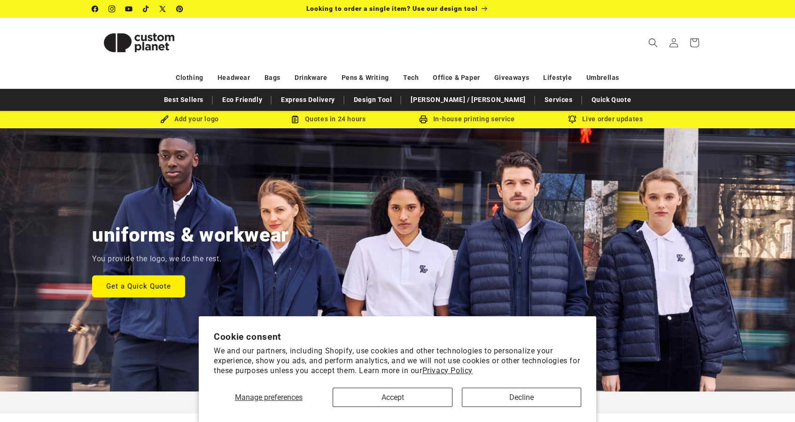 Image resolution: width=795 pixels, height=422 pixels. I want to click on div: Live order updates, so click(605, 119).